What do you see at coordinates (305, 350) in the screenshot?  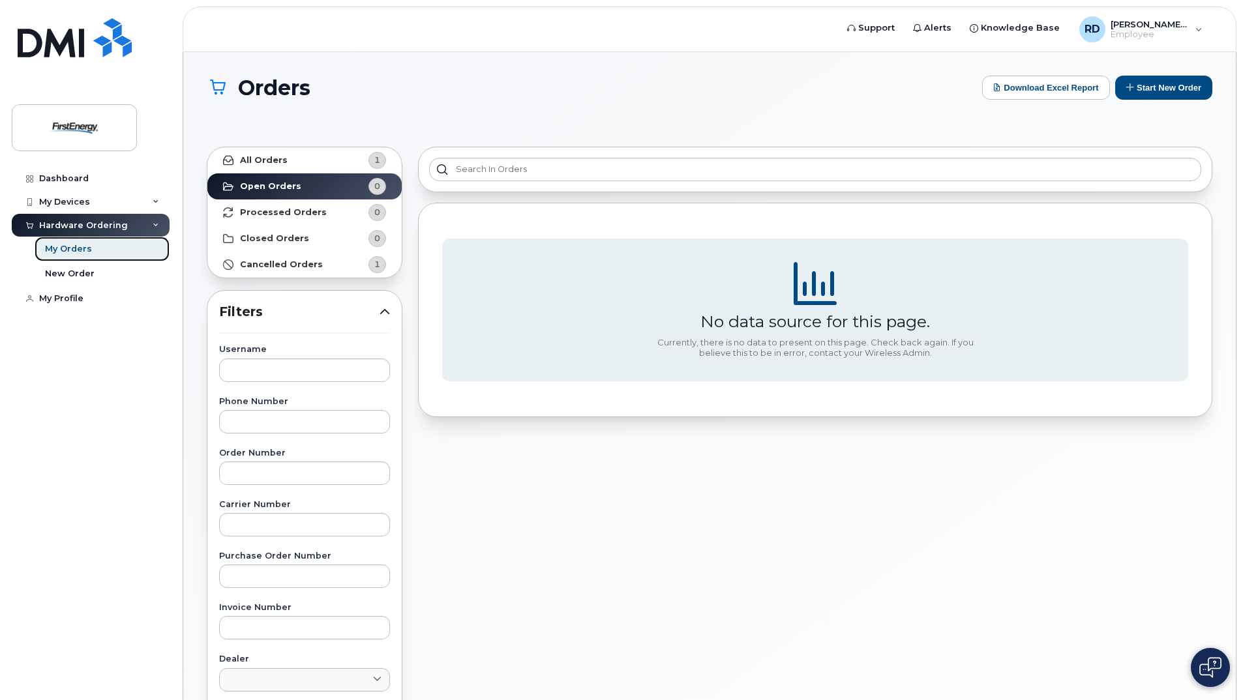 I see `label: Username` at bounding box center [305, 350].